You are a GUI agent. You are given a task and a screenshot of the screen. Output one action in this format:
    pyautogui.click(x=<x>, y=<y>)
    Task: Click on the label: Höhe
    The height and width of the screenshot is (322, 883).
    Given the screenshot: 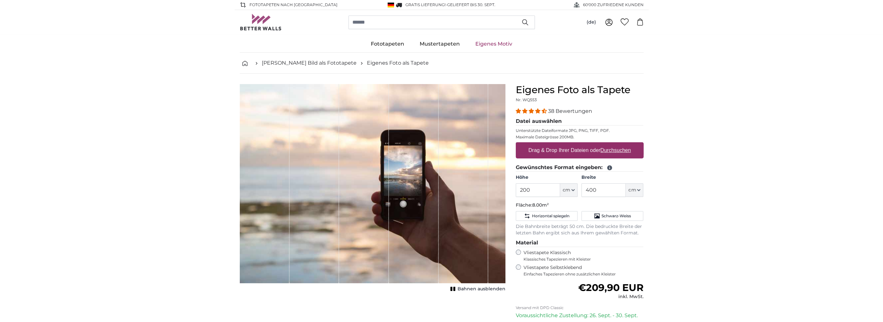 What is the action you would take?
    pyautogui.click(x=547, y=178)
    